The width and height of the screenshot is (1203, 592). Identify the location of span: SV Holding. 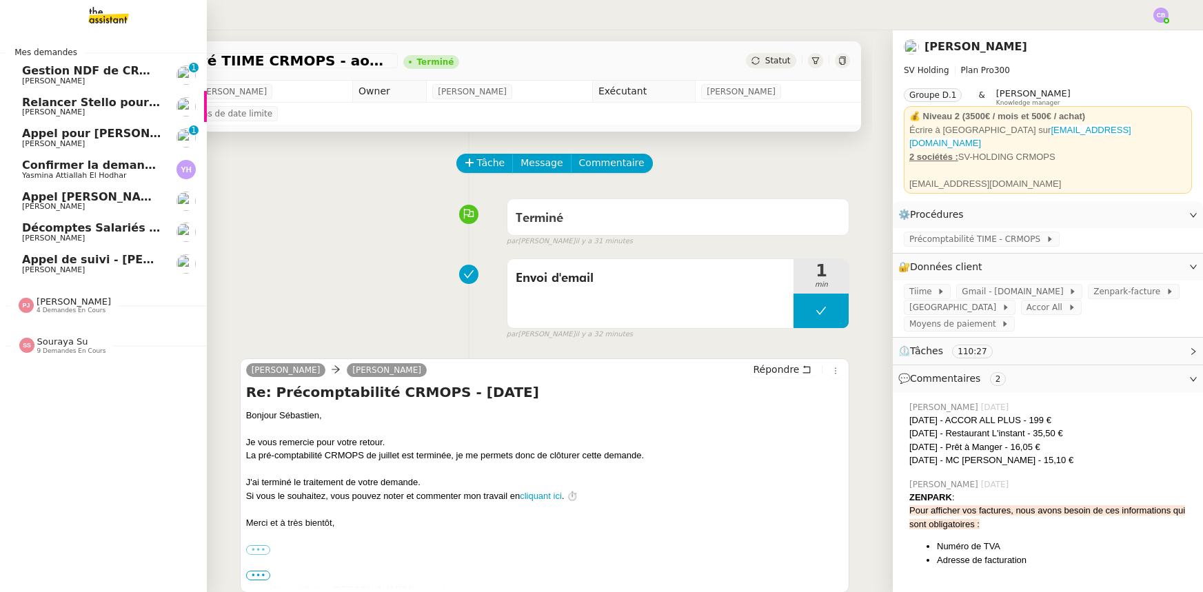
(926, 70).